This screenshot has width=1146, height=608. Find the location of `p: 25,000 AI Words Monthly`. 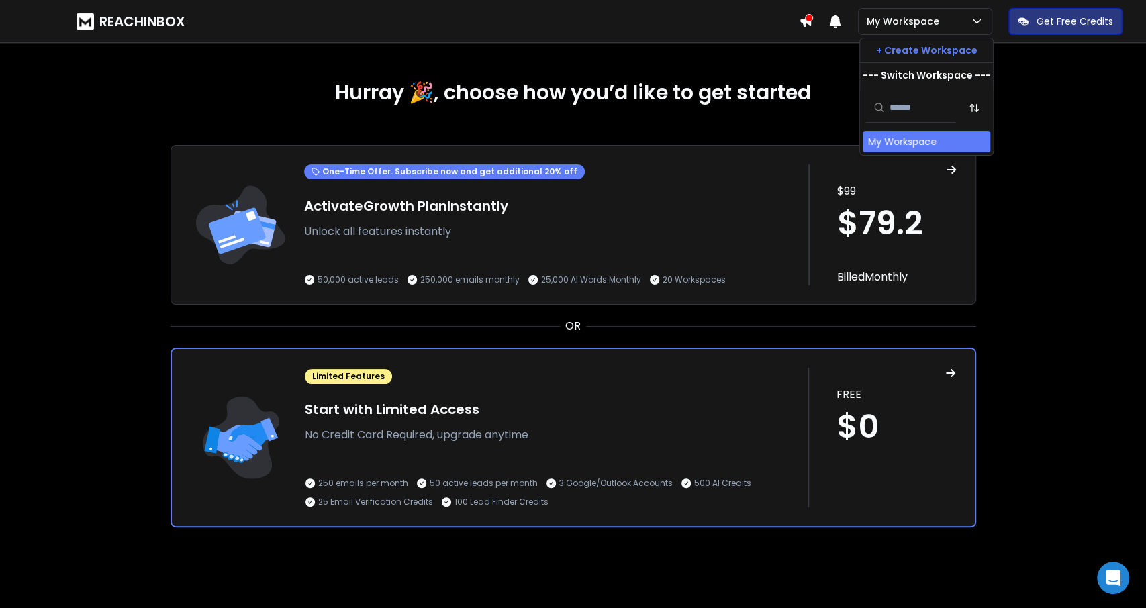

p: 25,000 AI Words Monthly is located at coordinates (591, 280).